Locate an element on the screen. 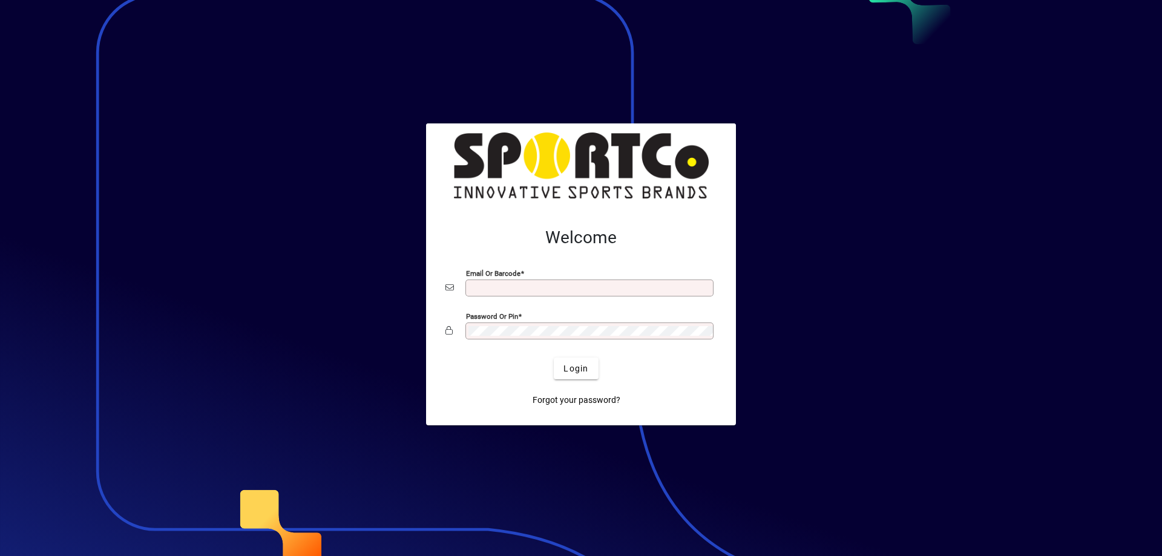  h2: Welcome is located at coordinates (581, 238).